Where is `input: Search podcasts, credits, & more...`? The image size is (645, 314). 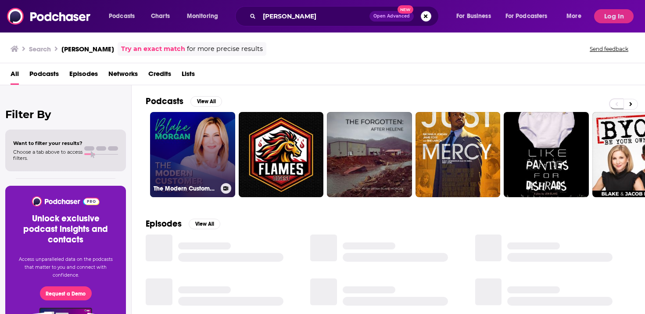
input: Search podcasts, credits, & more... is located at coordinates (314, 16).